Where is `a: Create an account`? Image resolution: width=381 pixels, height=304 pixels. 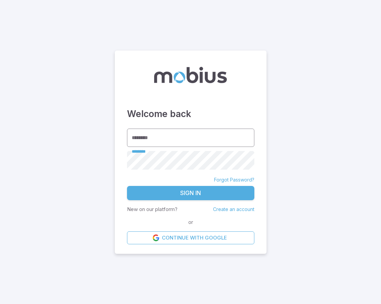 a: Create an account is located at coordinates (234, 209).